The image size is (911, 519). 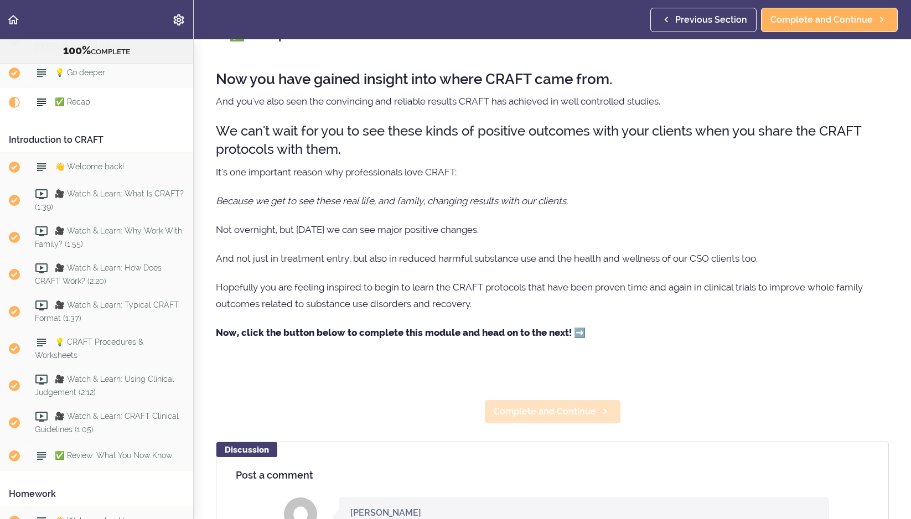 I want to click on span: 100%, so click(x=77, y=50).